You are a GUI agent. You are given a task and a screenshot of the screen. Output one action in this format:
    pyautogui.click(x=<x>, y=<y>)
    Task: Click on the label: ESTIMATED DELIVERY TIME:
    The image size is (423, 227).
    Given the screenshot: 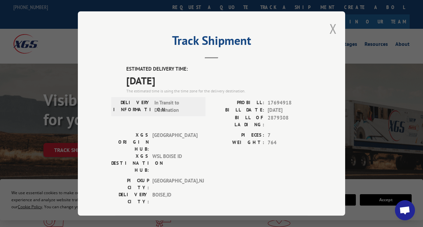 What is the action you would take?
    pyautogui.click(x=219, y=69)
    